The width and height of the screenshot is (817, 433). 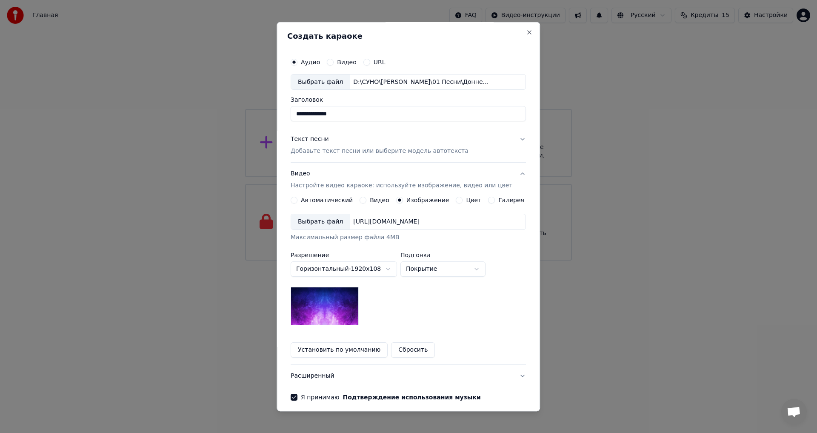 I want to click on button: Установить по умолчанию, so click(x=339, y=350).